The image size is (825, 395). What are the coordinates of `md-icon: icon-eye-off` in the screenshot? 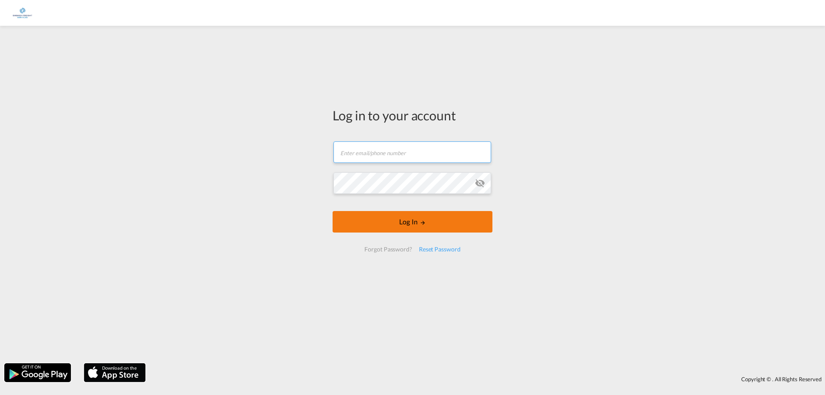 It's located at (480, 183).